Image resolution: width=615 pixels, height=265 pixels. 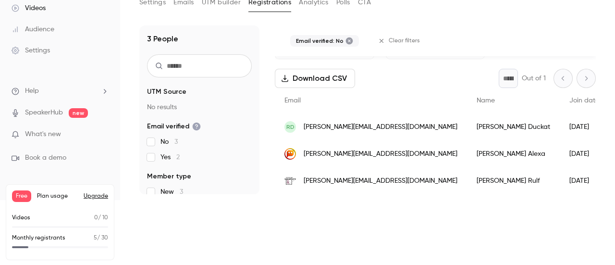 I want to click on p: Videos, so click(x=21, y=218).